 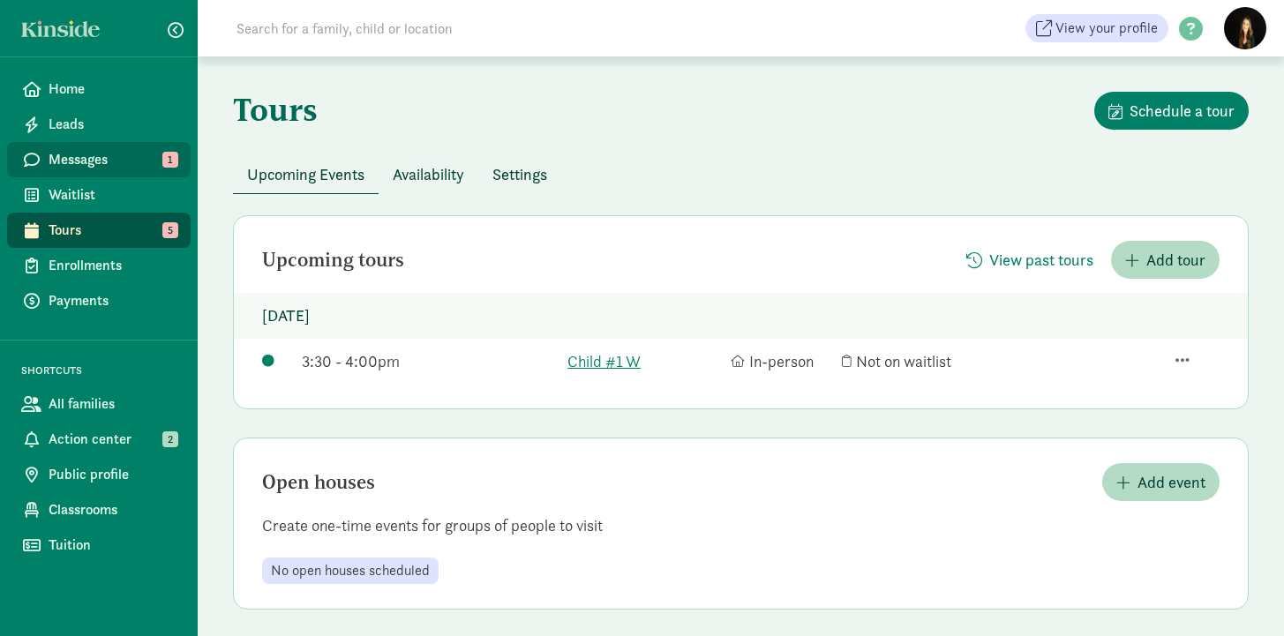 What do you see at coordinates (112, 266) in the screenshot?
I see `span: Enrollments` at bounding box center [112, 266].